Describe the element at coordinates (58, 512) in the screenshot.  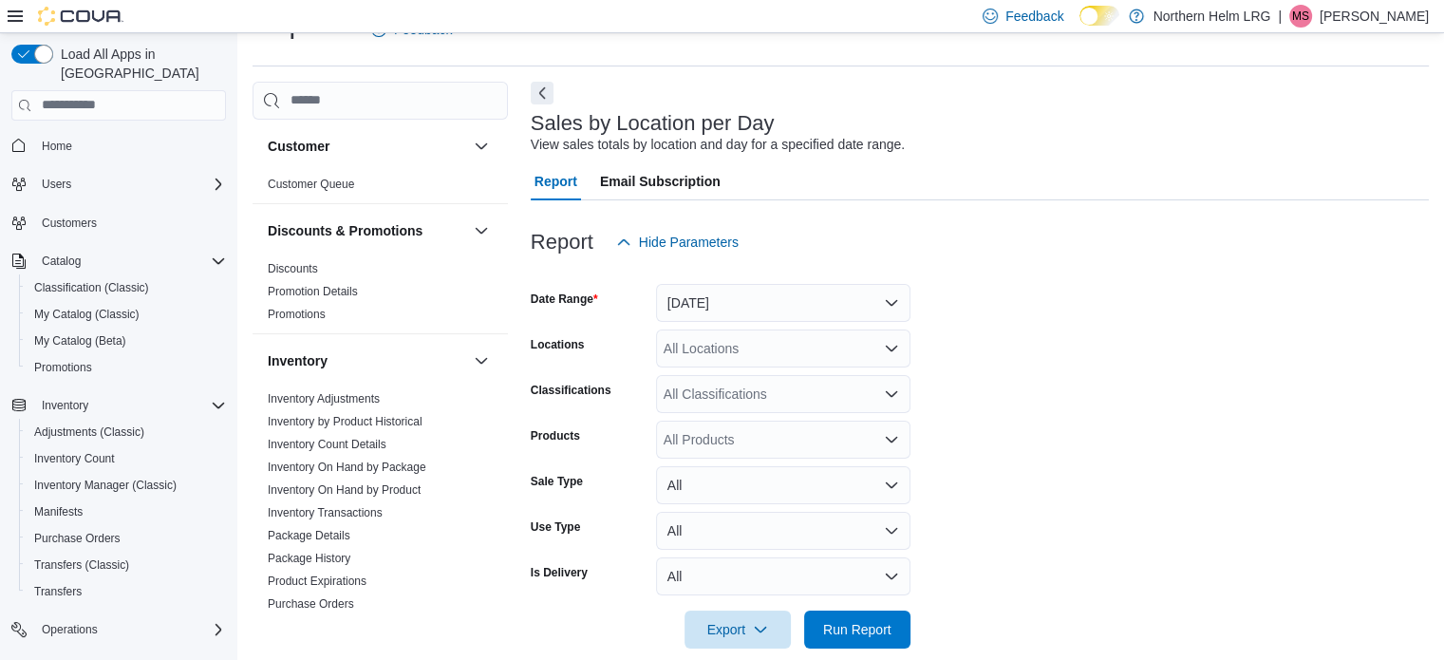
I see `a: Manifests` at that location.